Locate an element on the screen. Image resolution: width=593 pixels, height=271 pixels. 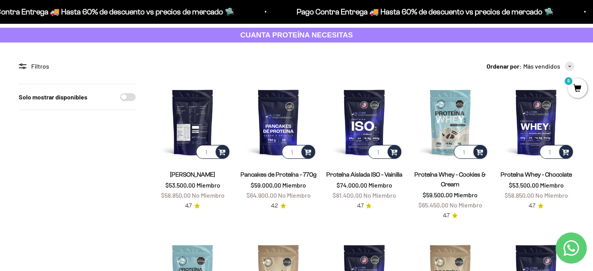
span: Más vendidos is located at coordinates (541, 66).